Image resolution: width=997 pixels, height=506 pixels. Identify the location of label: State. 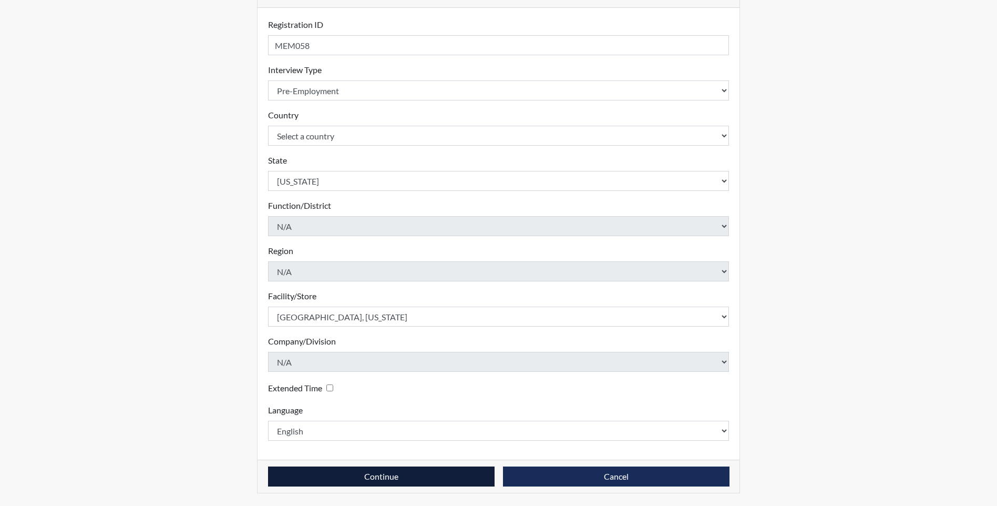
(278, 160).